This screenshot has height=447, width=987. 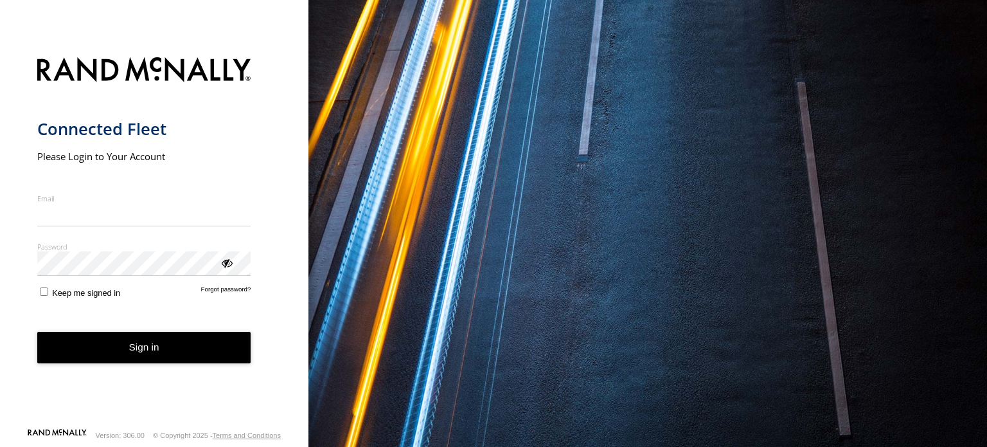 What do you see at coordinates (154, 238) in the screenshot?
I see `form: main` at bounding box center [154, 238].